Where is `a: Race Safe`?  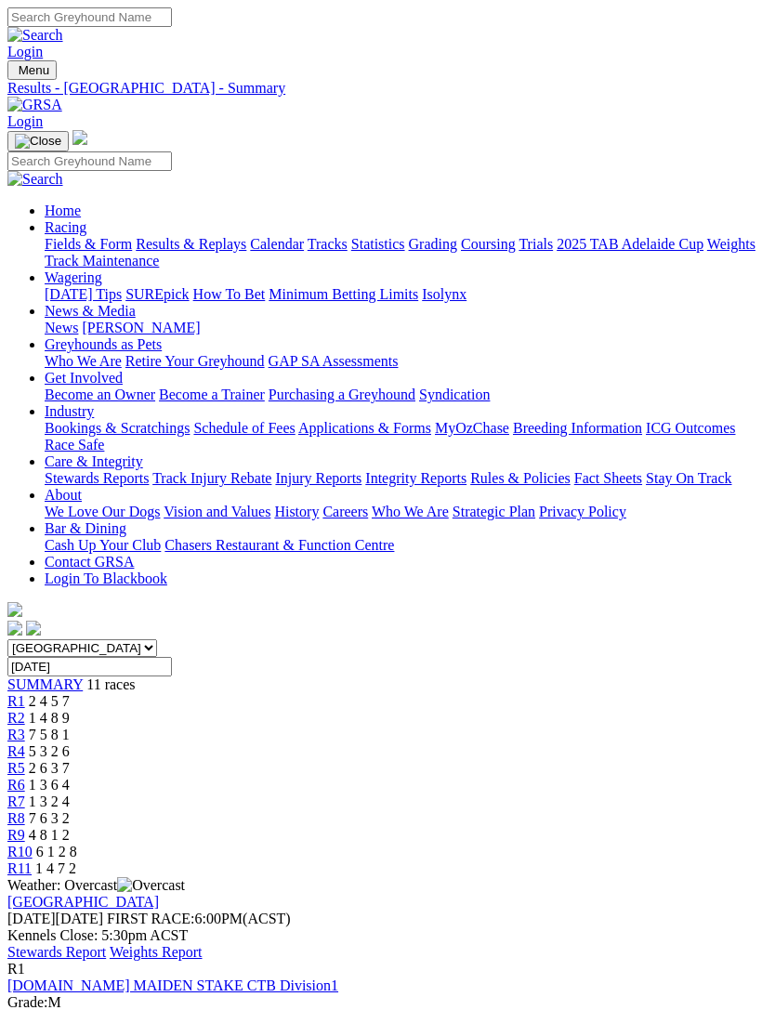
a: Race Safe is located at coordinates (74, 444).